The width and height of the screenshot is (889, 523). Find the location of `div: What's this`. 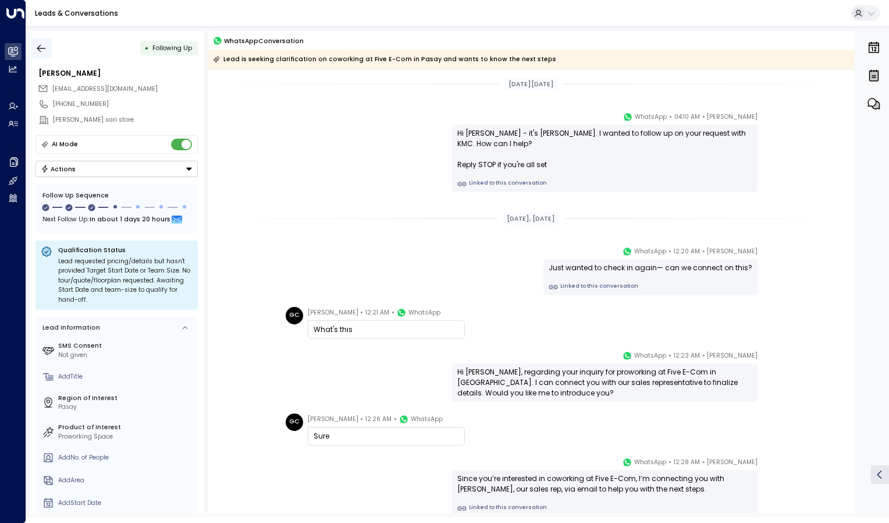

div: What's this is located at coordinates (387, 329).